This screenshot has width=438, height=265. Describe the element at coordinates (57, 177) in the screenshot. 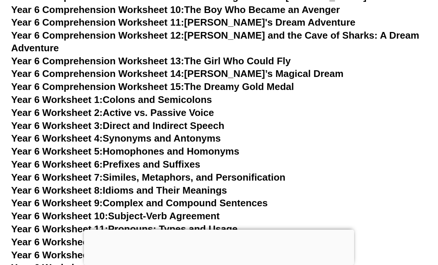

I see `span: Year 6 Worksheet 7:` at that location.